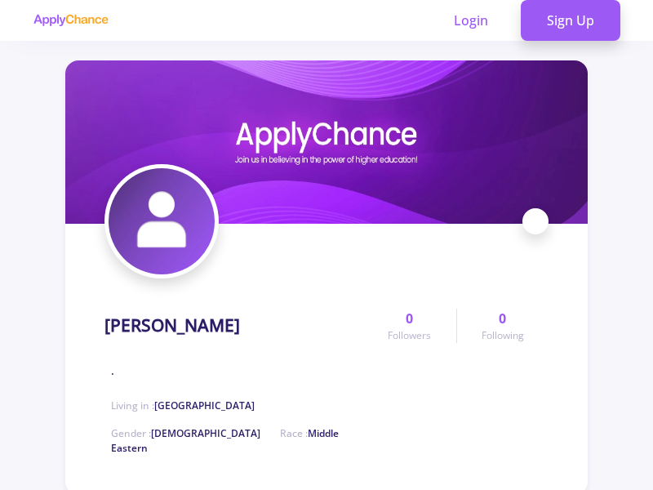 This screenshot has height=490, width=653. I want to click on span: Gender :, so click(185, 433).